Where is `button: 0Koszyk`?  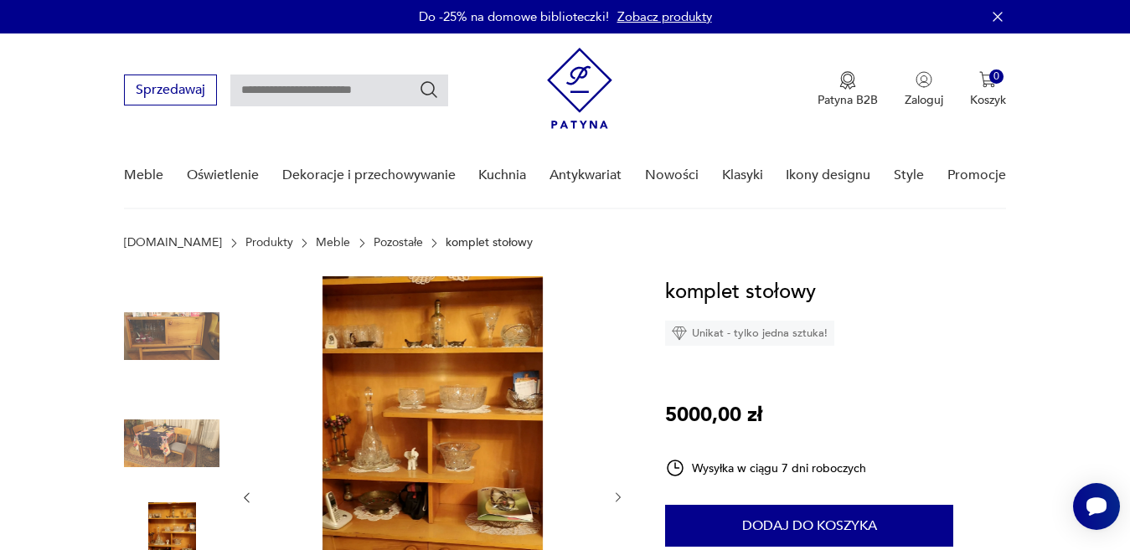 button: 0Koszyk is located at coordinates (987, 90).